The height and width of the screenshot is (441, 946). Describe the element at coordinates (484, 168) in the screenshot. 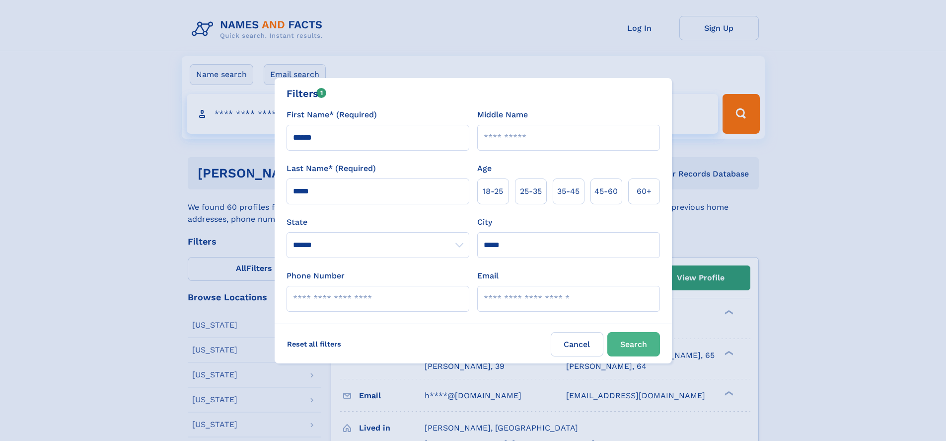

I see `label: Age` at that location.